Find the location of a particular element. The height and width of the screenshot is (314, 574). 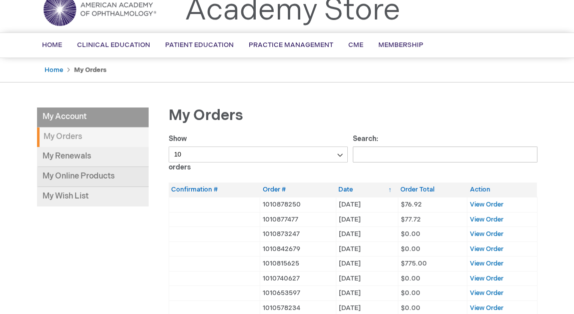

th: Date: activate to sort column ascending is located at coordinates (367, 190).